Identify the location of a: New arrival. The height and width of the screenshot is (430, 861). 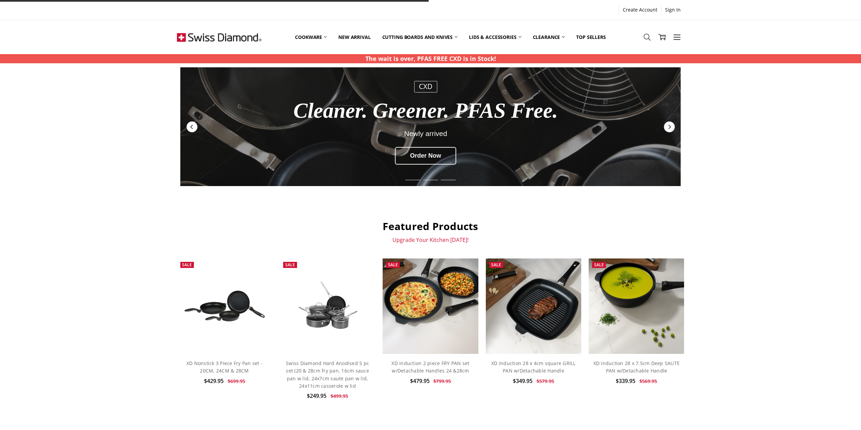
(354, 37).